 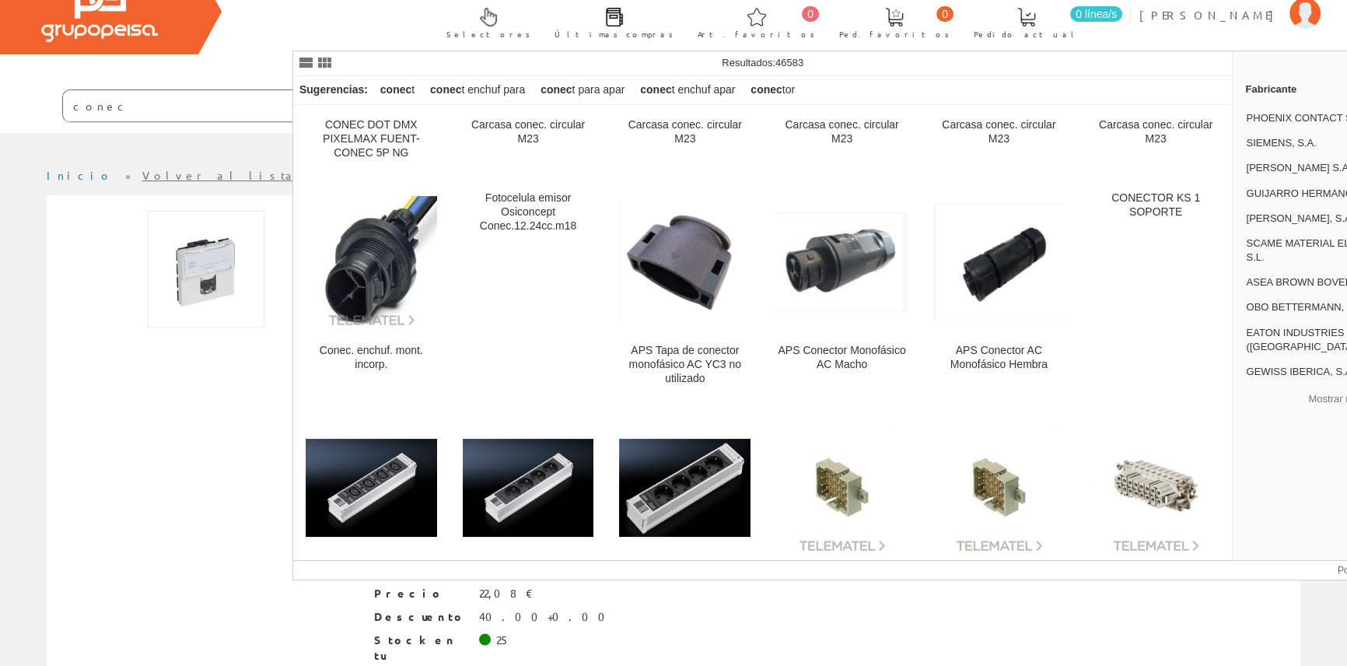 What do you see at coordinates (1155, 205) in the screenshot?
I see `div: CONECTOR KS 1 SOPORTE` at bounding box center [1155, 205].